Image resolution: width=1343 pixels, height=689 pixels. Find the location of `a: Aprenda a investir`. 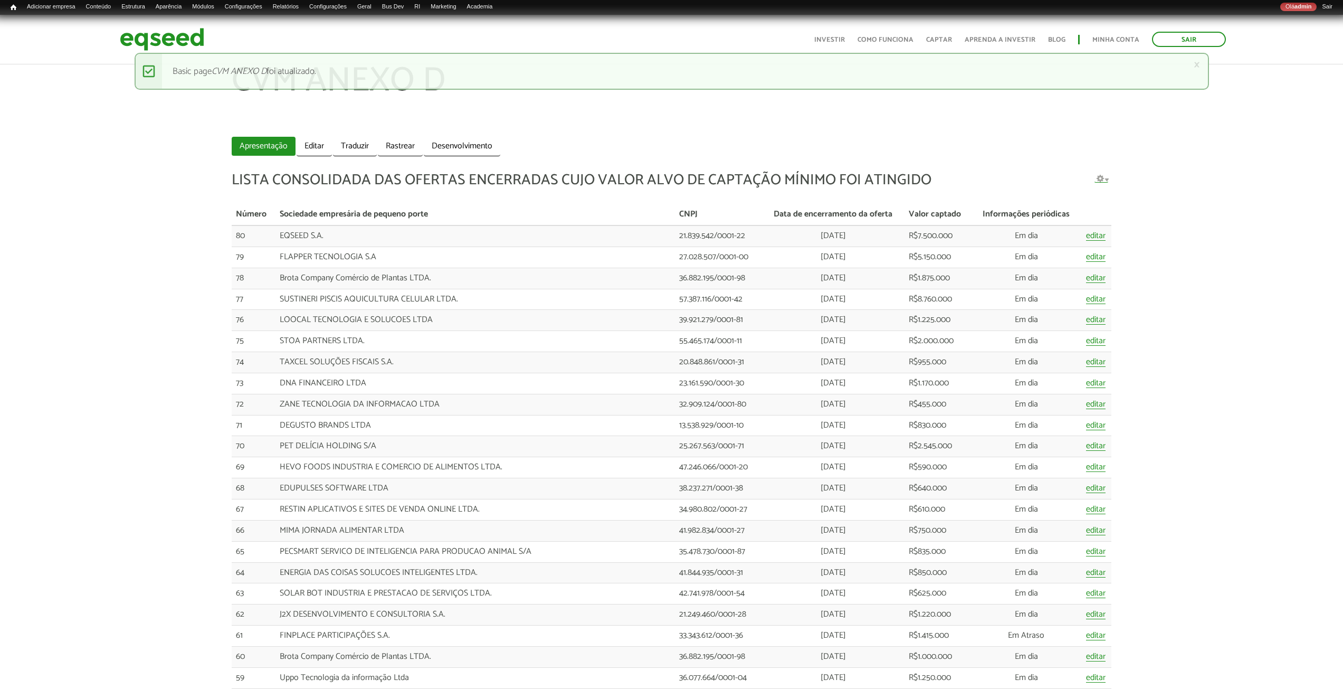

a: Aprenda a investir is located at coordinates (1000, 40).